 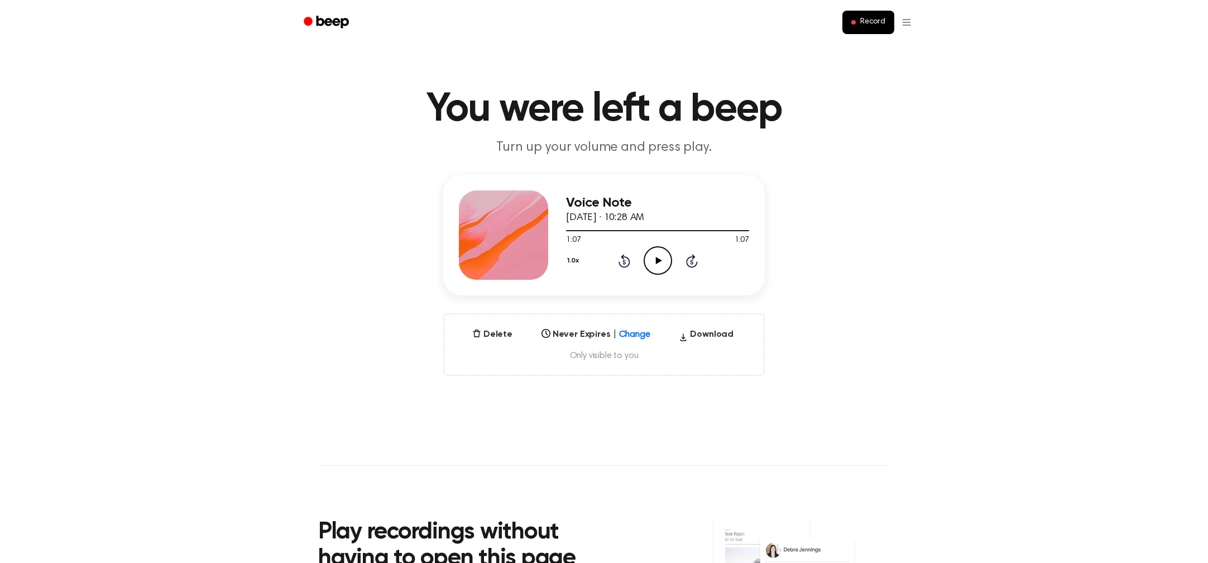 What do you see at coordinates (868, 22) in the screenshot?
I see `button: Record` at bounding box center [868, 22].